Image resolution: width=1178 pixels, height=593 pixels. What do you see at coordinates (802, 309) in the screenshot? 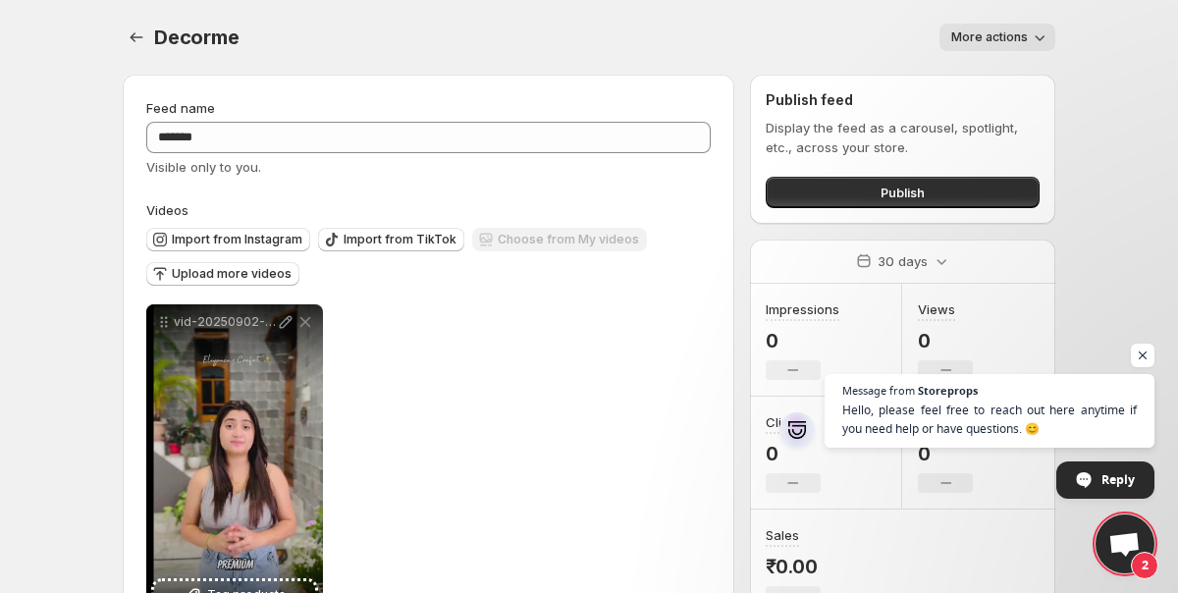
I see `h3: Impressions` at bounding box center [802, 309].